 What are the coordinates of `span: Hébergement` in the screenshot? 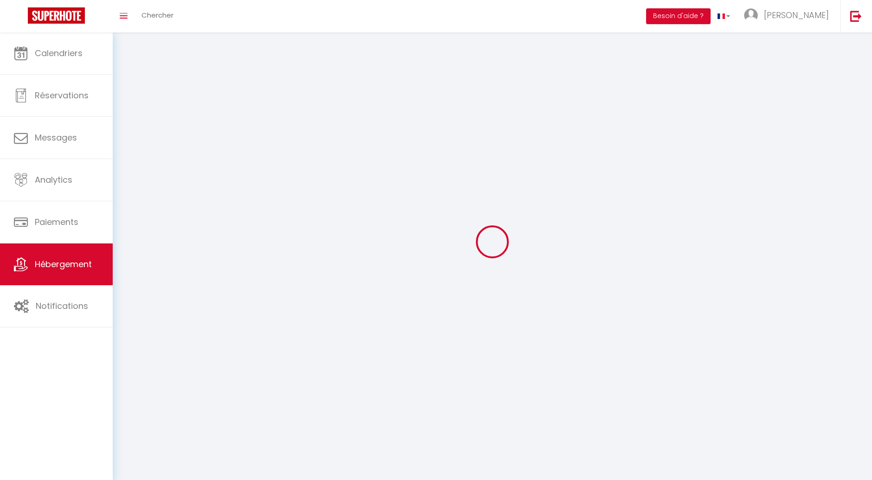 It's located at (63, 264).